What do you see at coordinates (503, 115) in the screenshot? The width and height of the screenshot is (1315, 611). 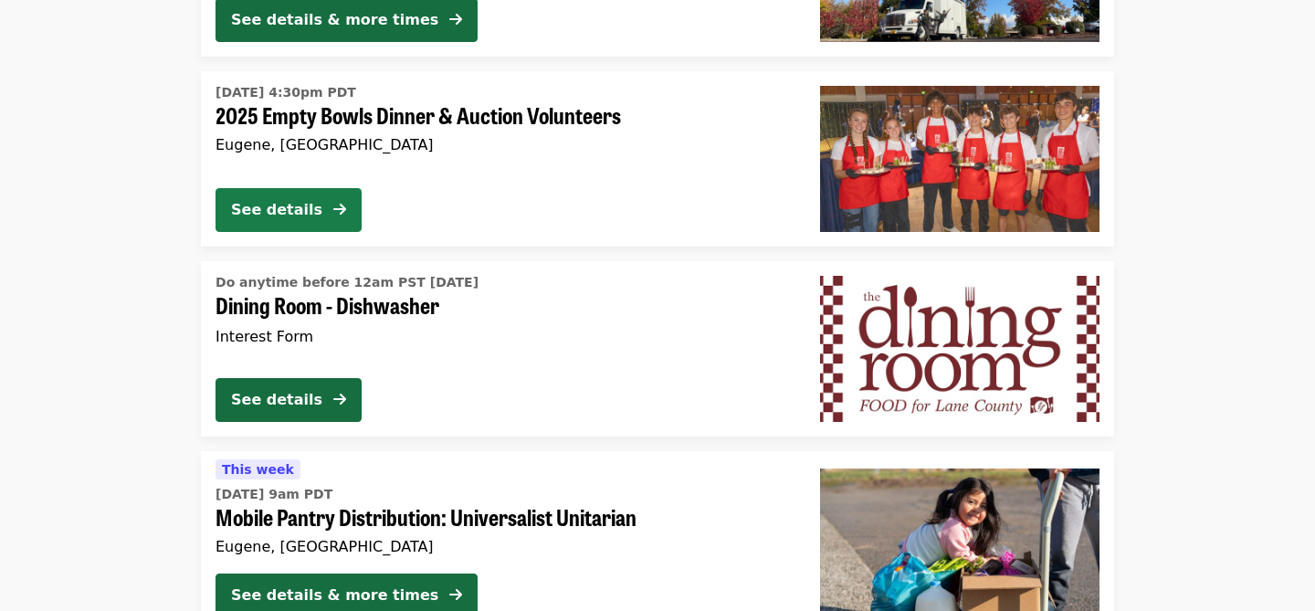 I see `span: 2025 Empty Bowls Dinner & Auction Volunteers` at bounding box center [503, 115].